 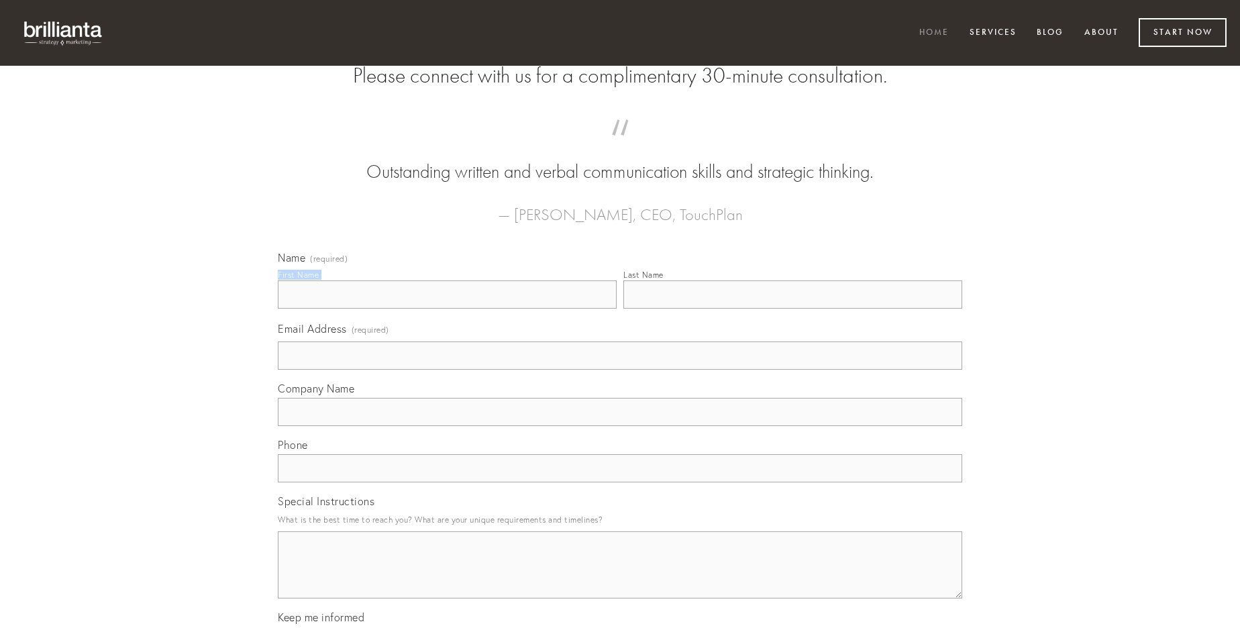 What do you see at coordinates (298, 274) in the screenshot?
I see `div: First Name` at bounding box center [298, 274].